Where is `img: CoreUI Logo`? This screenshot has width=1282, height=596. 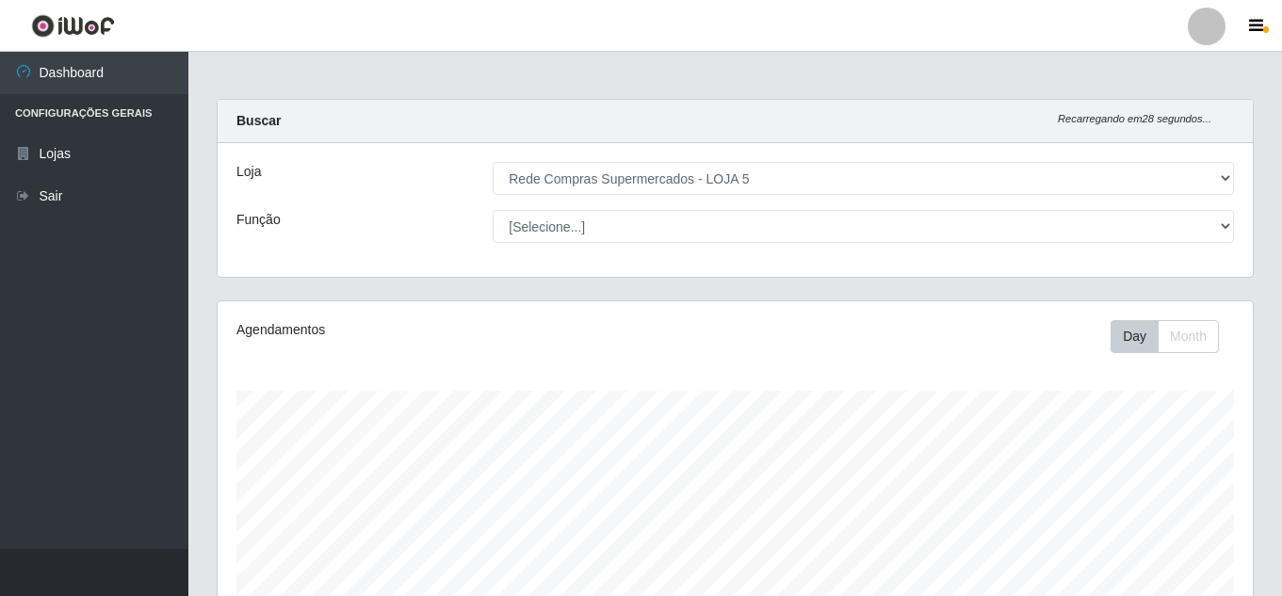 img: CoreUI Logo is located at coordinates (73, 25).